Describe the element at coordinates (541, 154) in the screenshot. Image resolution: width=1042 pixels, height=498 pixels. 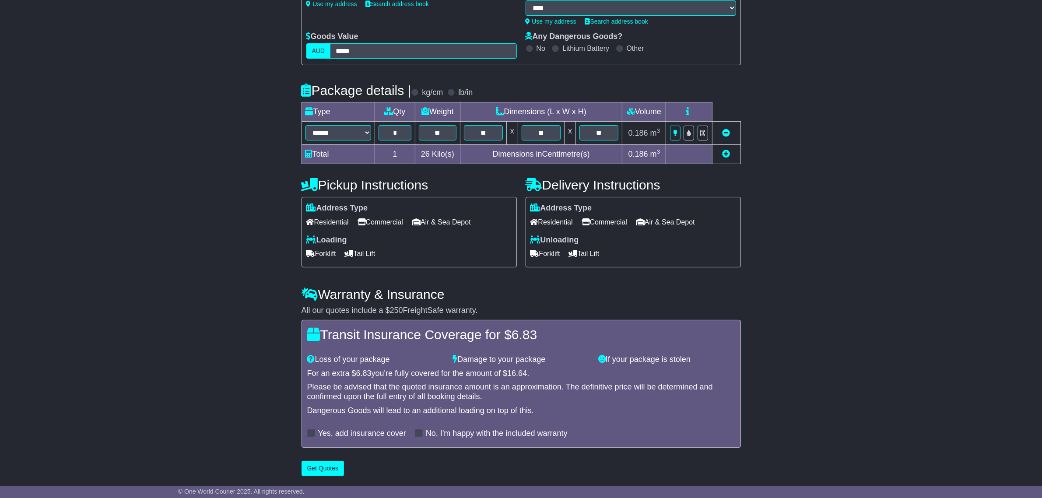
I see `td: Dimensions in Centimetre(s)` at that location.